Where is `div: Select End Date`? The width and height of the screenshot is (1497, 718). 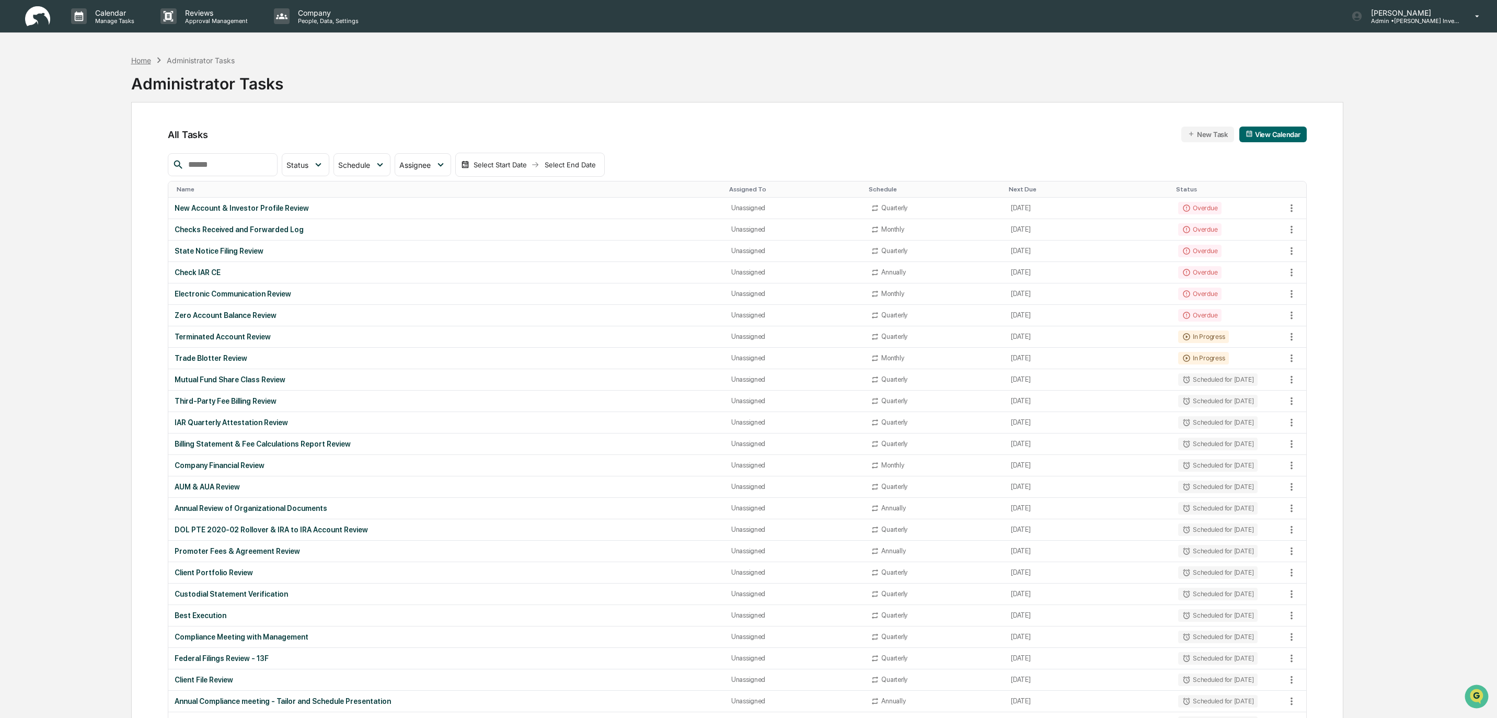 div: Select End Date is located at coordinates (570, 165).